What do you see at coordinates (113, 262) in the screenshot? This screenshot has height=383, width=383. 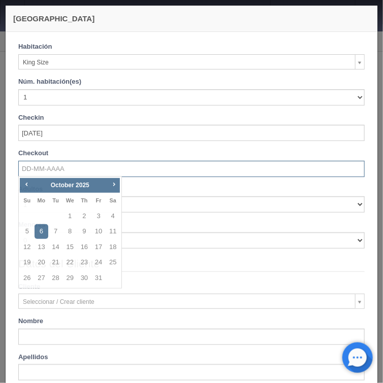 I see `a: 25` at bounding box center [113, 262].